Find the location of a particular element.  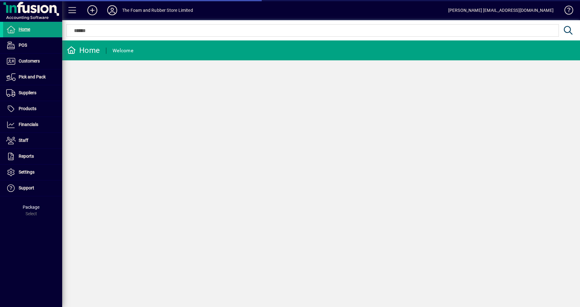

a: Pick and Pack is located at coordinates (33, 77).